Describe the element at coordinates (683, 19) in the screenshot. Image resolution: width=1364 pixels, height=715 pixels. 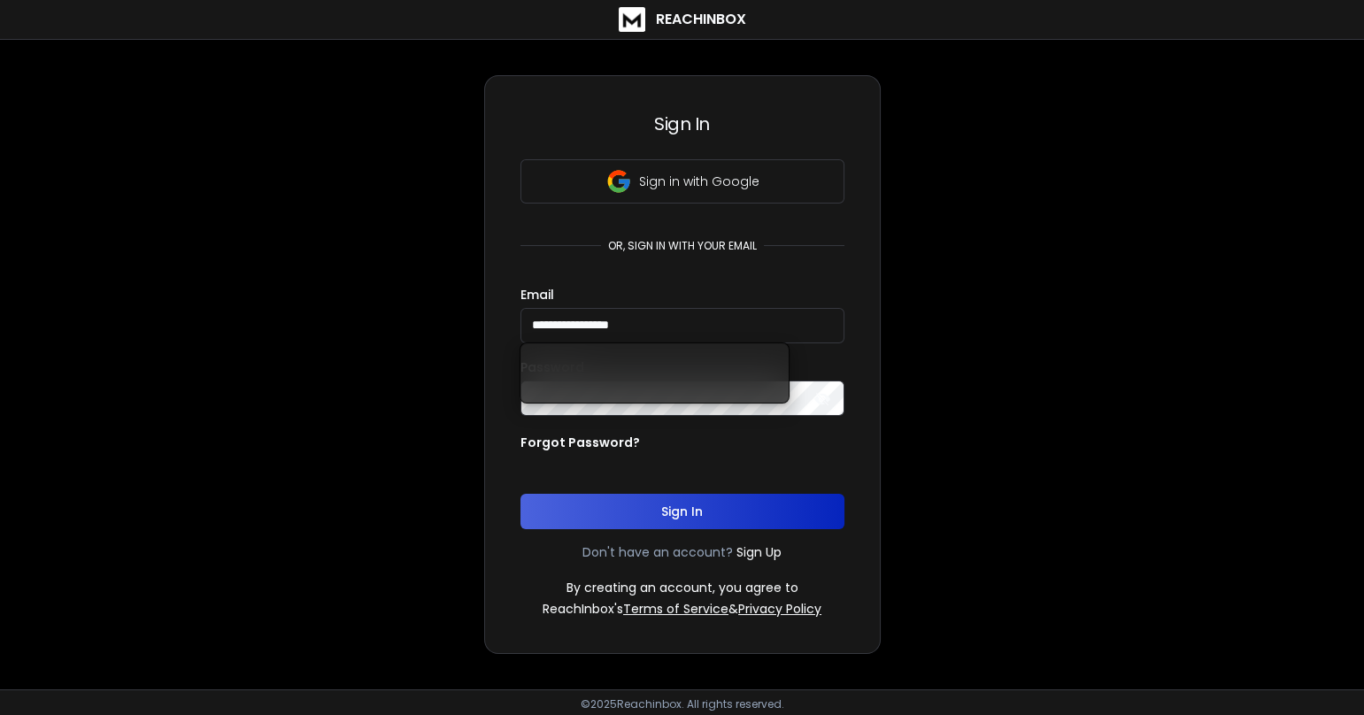
I see `a: ReachInbox` at that location.